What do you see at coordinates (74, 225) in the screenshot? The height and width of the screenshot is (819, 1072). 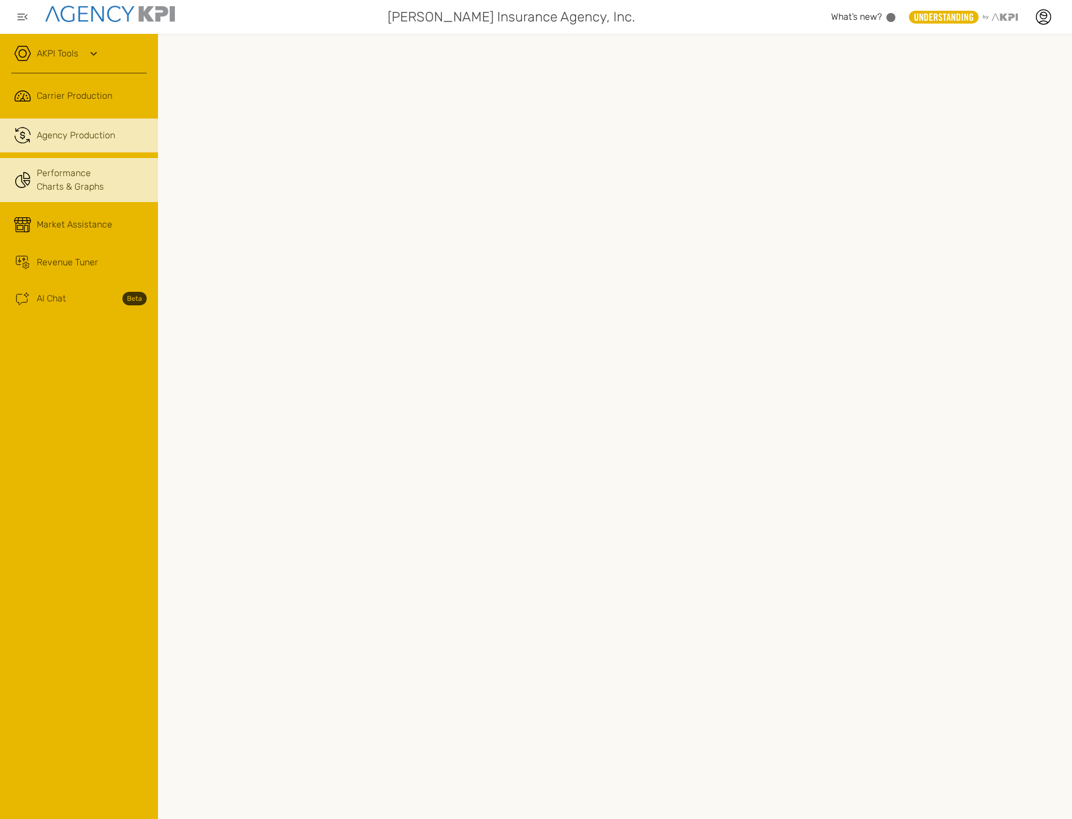 I see `div: Market Assistance` at bounding box center [74, 225].